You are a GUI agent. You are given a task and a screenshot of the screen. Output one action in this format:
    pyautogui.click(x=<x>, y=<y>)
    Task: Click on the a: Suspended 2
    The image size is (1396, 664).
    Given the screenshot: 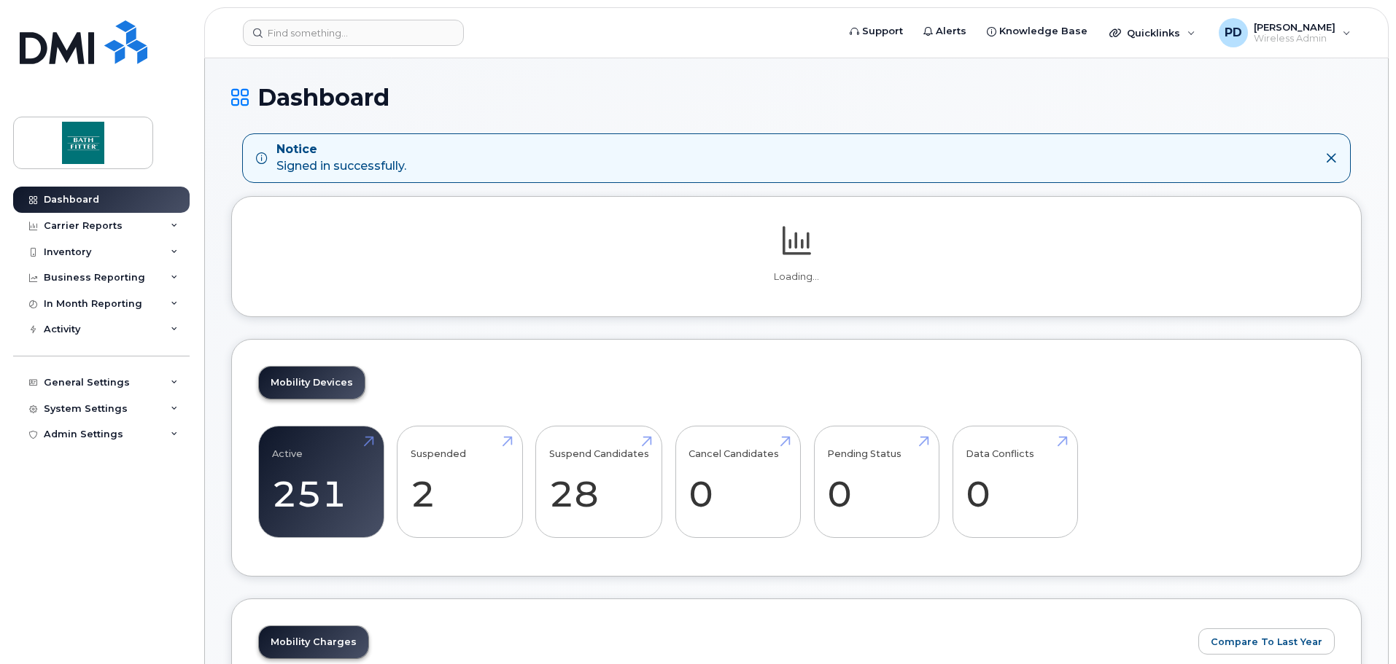 What is the action you would take?
    pyautogui.click(x=459, y=482)
    